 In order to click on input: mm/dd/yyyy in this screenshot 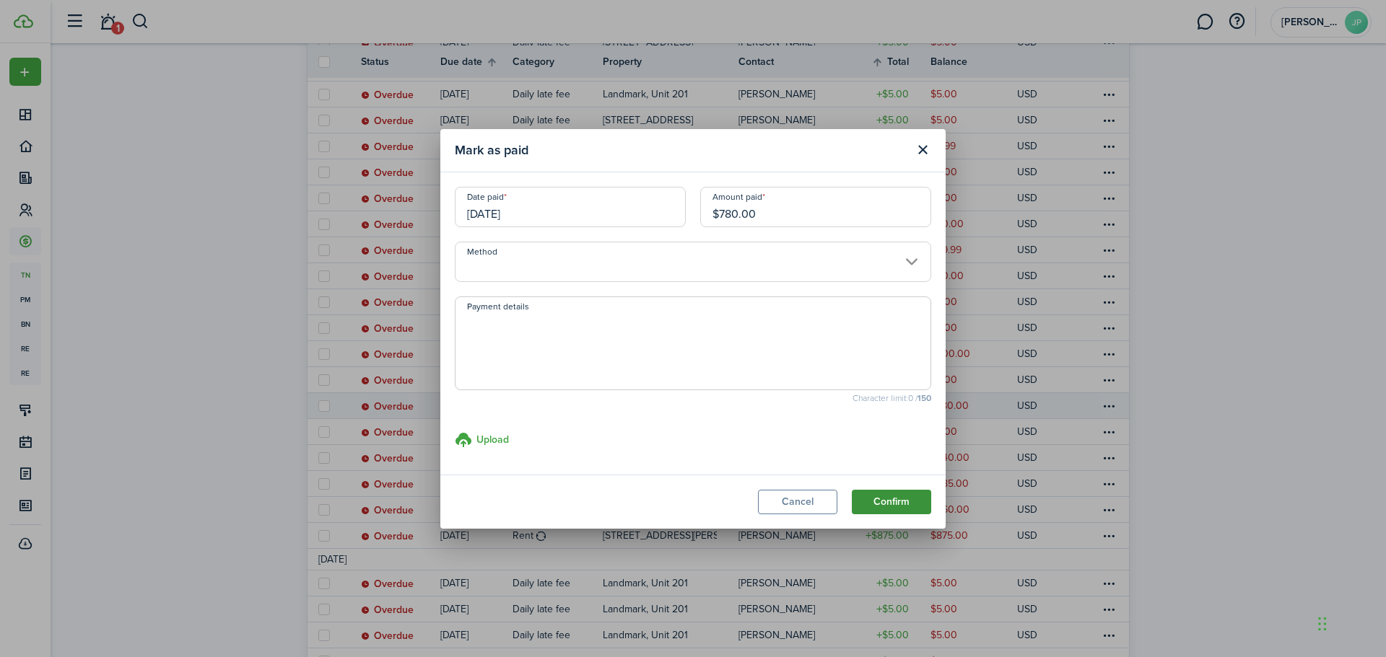, I will do `click(570, 207)`.